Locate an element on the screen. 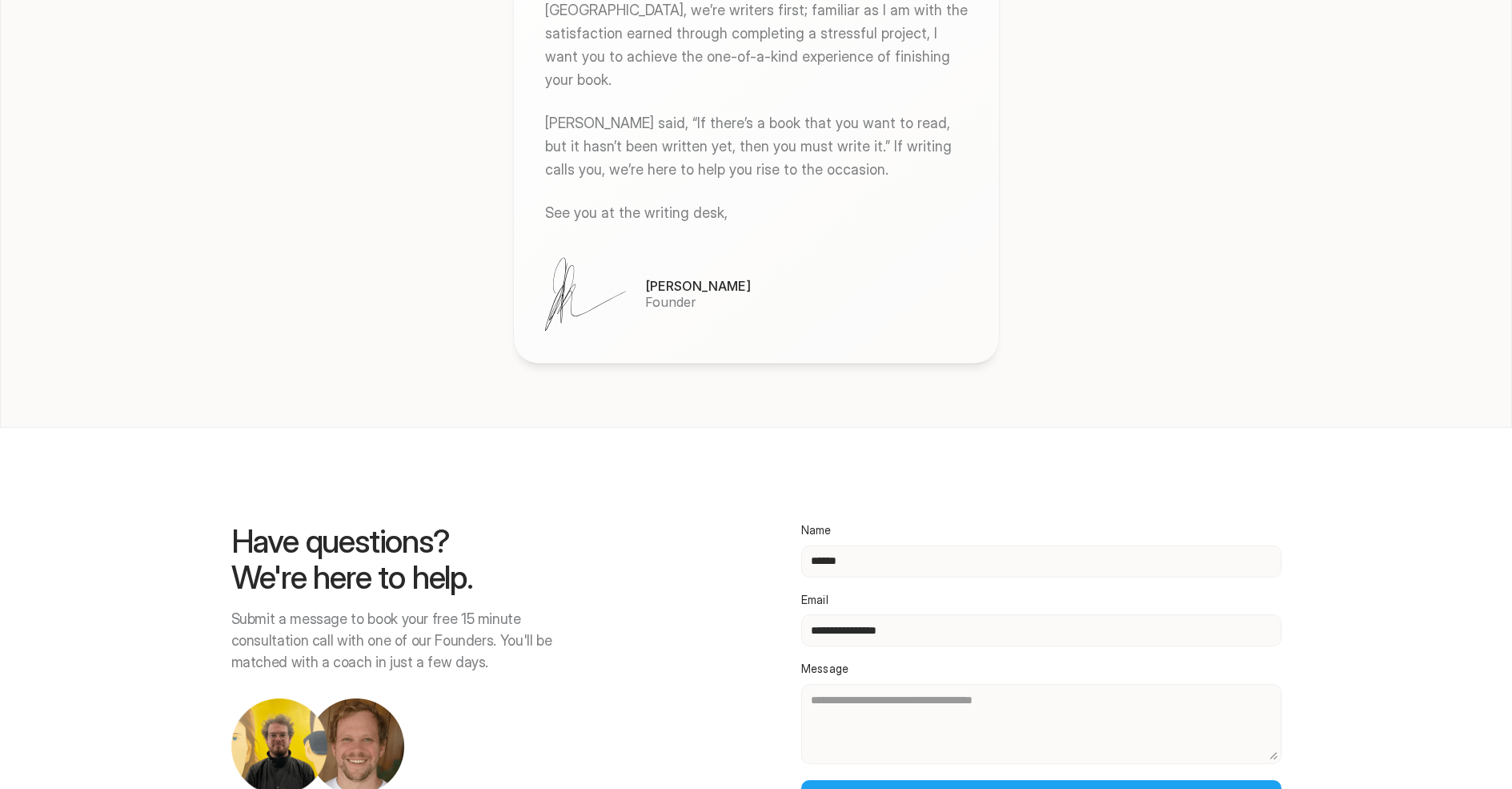  input: Email is located at coordinates (1042, 630).